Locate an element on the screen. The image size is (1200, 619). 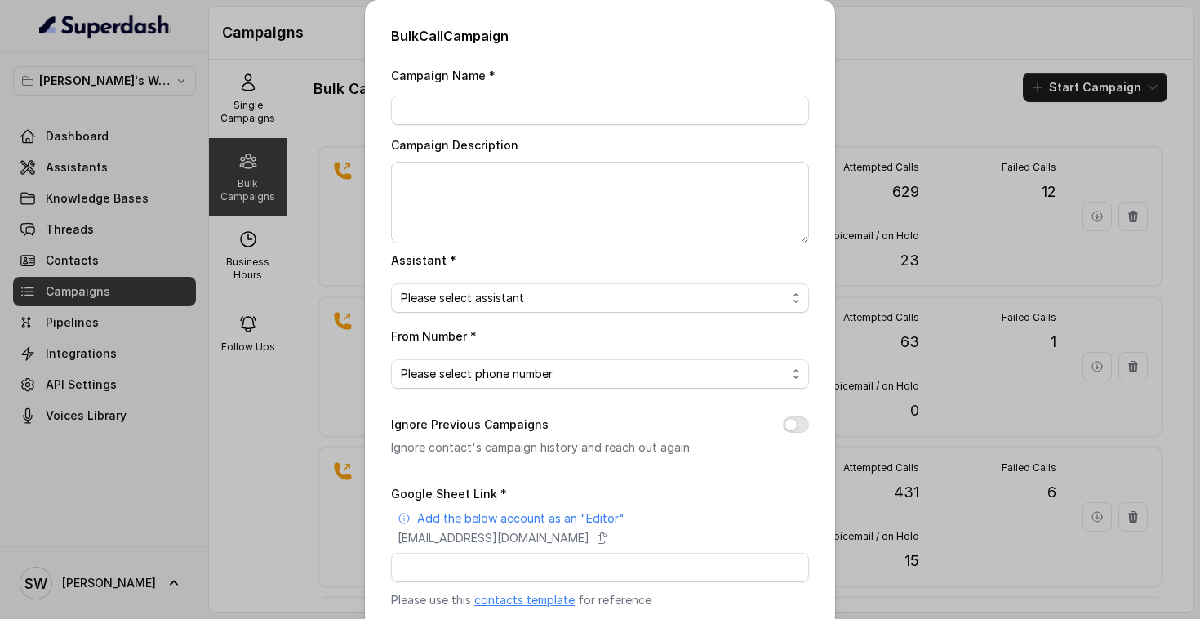
button: Please select phone number is located at coordinates (600, 374).